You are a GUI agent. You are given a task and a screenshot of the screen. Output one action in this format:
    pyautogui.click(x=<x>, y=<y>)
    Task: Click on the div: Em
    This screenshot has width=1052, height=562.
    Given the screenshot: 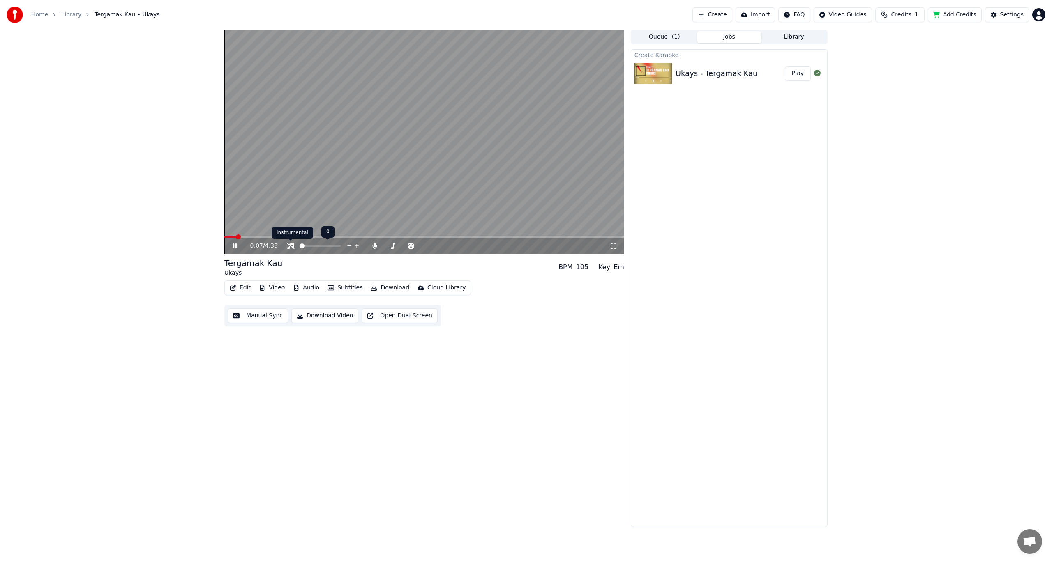 What is the action you would take?
    pyautogui.click(x=619, y=267)
    